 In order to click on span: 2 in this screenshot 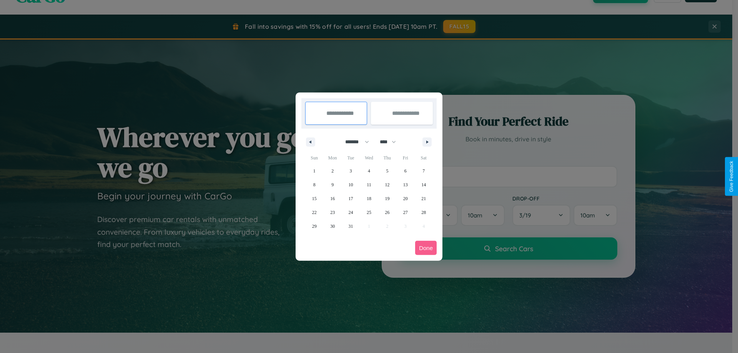, I will do `click(332, 171)`.